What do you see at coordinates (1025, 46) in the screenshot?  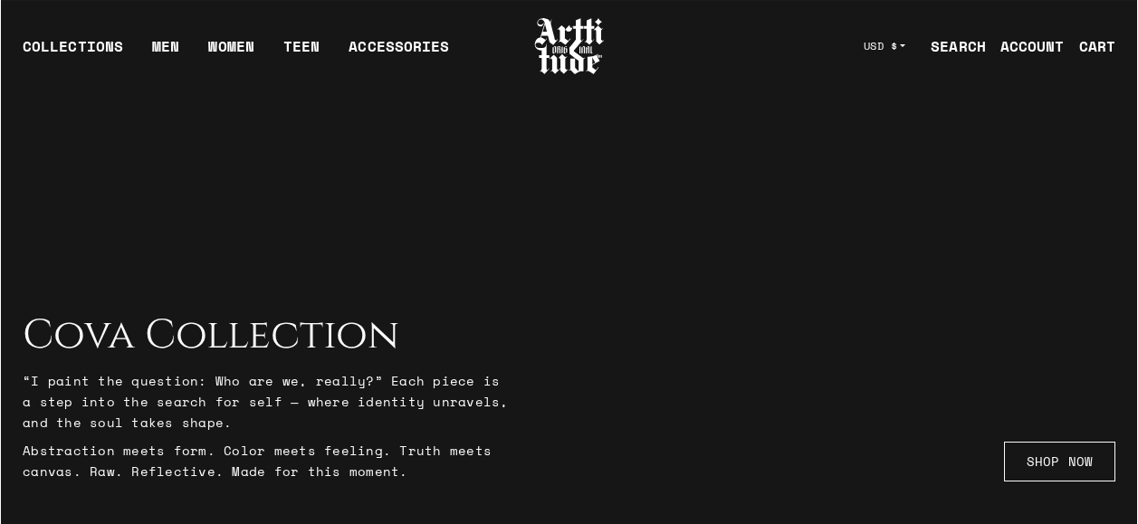 I see `a: ACCOUNT` at bounding box center [1025, 46].